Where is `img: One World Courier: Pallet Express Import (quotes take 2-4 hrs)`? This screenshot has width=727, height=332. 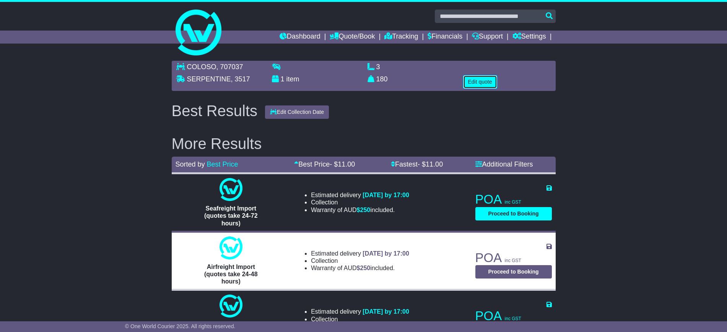 img: One World Courier: Pallet Express Import (quotes take 2-4 hrs) is located at coordinates (231, 306).